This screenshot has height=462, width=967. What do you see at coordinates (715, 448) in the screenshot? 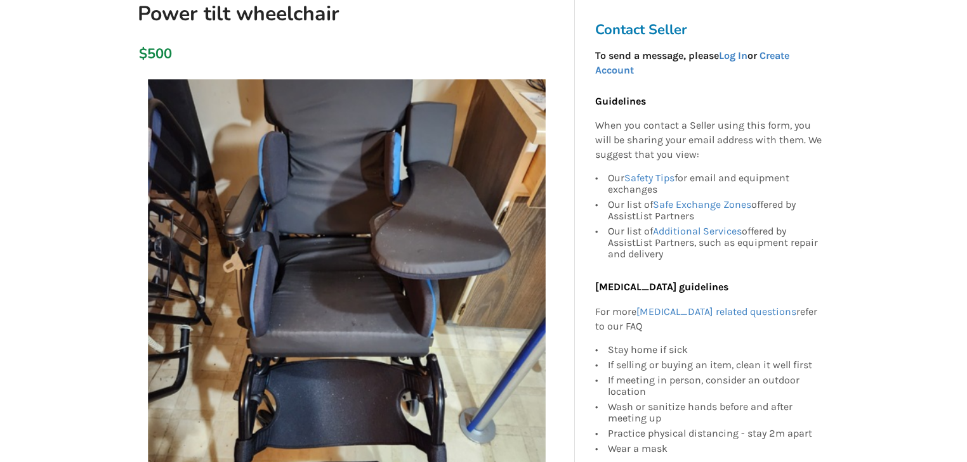
I see `div: Wear a mask` at bounding box center [715, 448].